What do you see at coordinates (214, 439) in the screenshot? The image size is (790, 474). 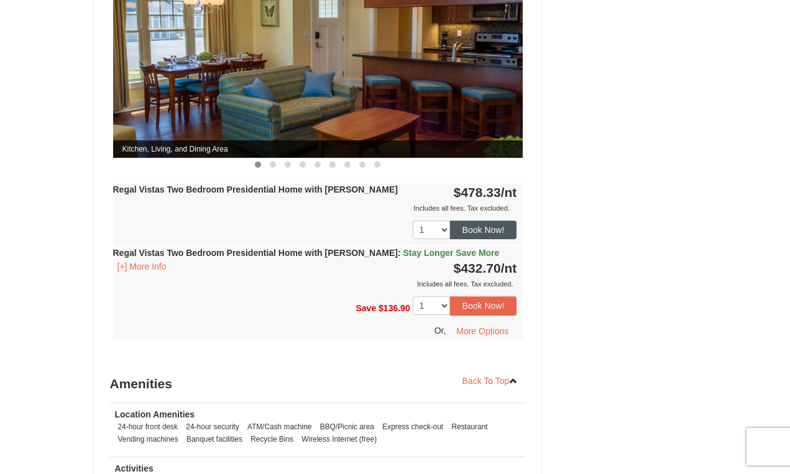 I see `li: Banquet facilities` at bounding box center [214, 439].